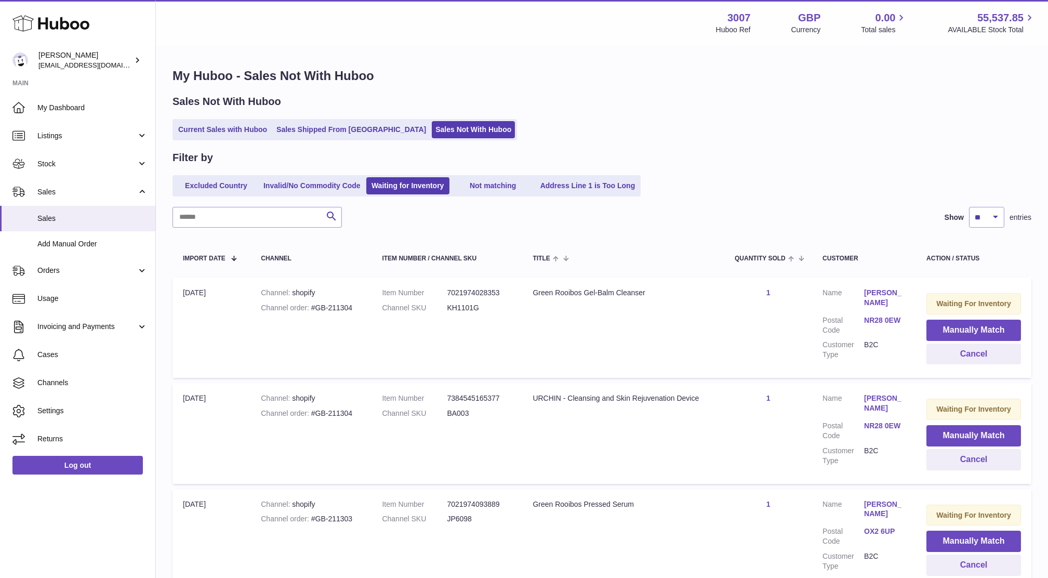  Describe the element at coordinates (954, 217) in the screenshot. I see `label: Show` at that location.